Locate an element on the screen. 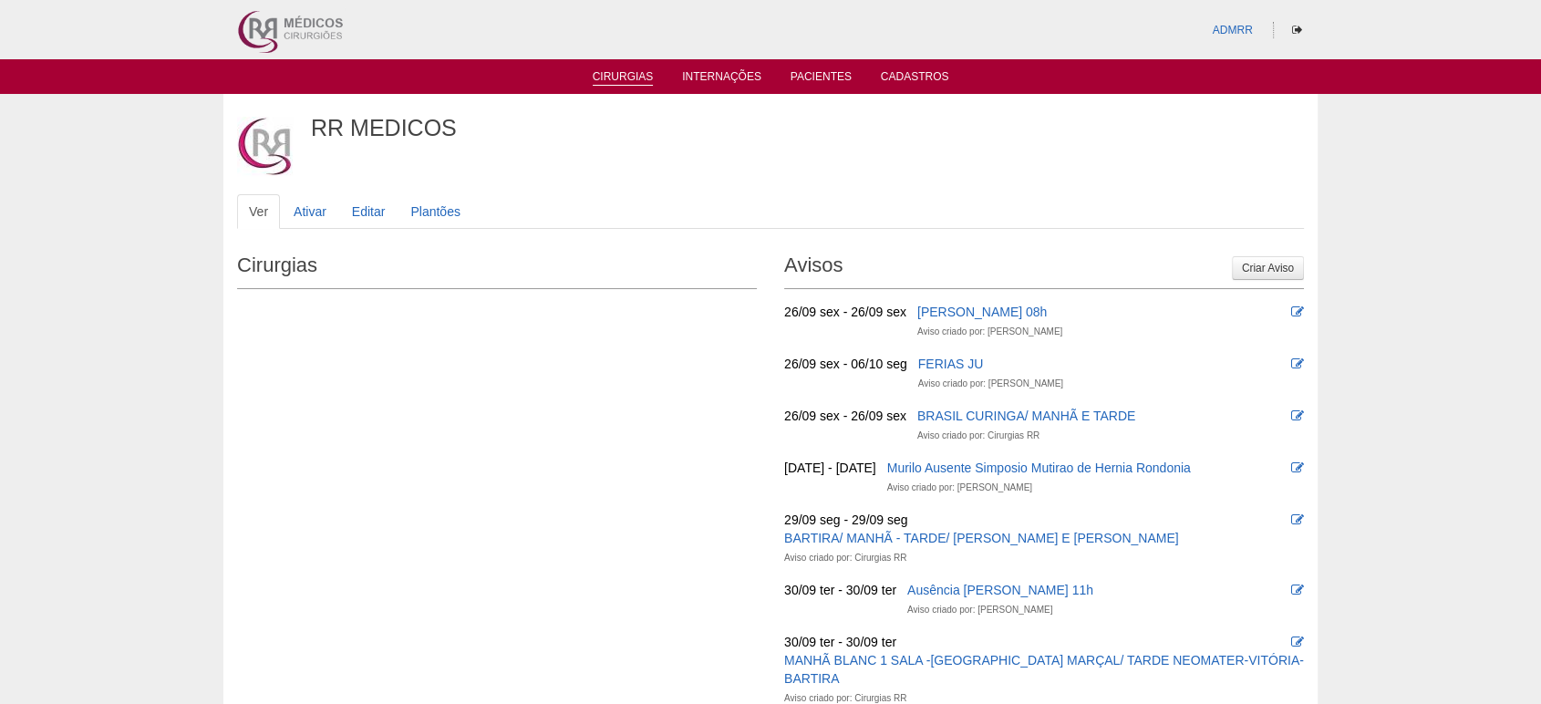 The image size is (1541, 704). h2: Avisos is located at coordinates (1044, 268).